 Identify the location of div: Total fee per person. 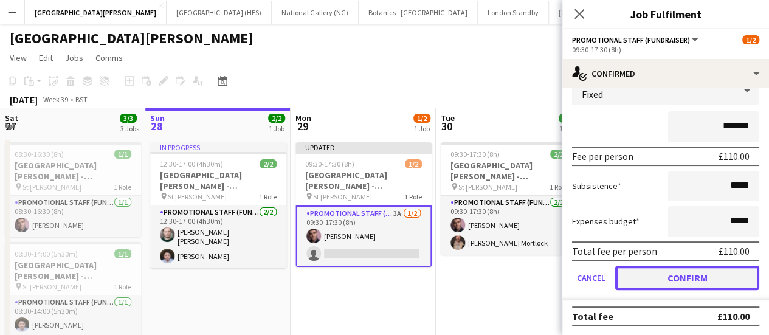
(615, 251).